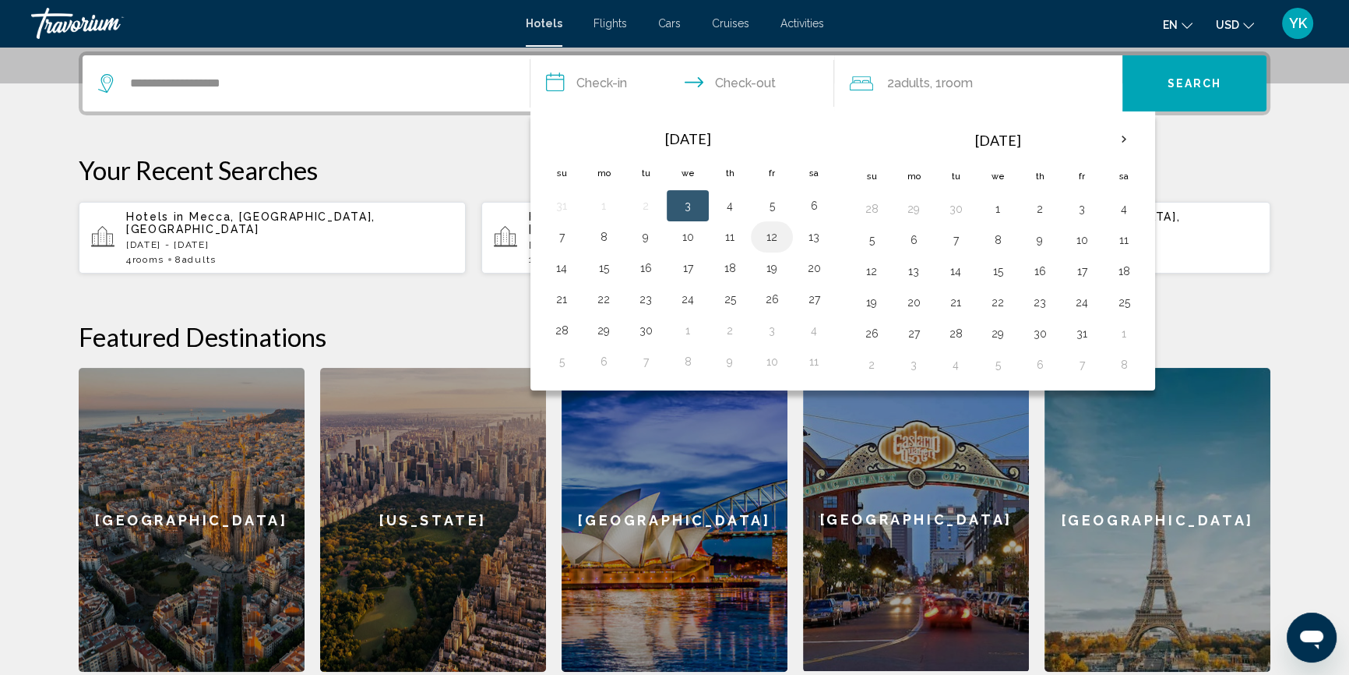 The image size is (1349, 675). Describe the element at coordinates (682, 83) in the screenshot. I see `button: Check in and out dates` at that location.